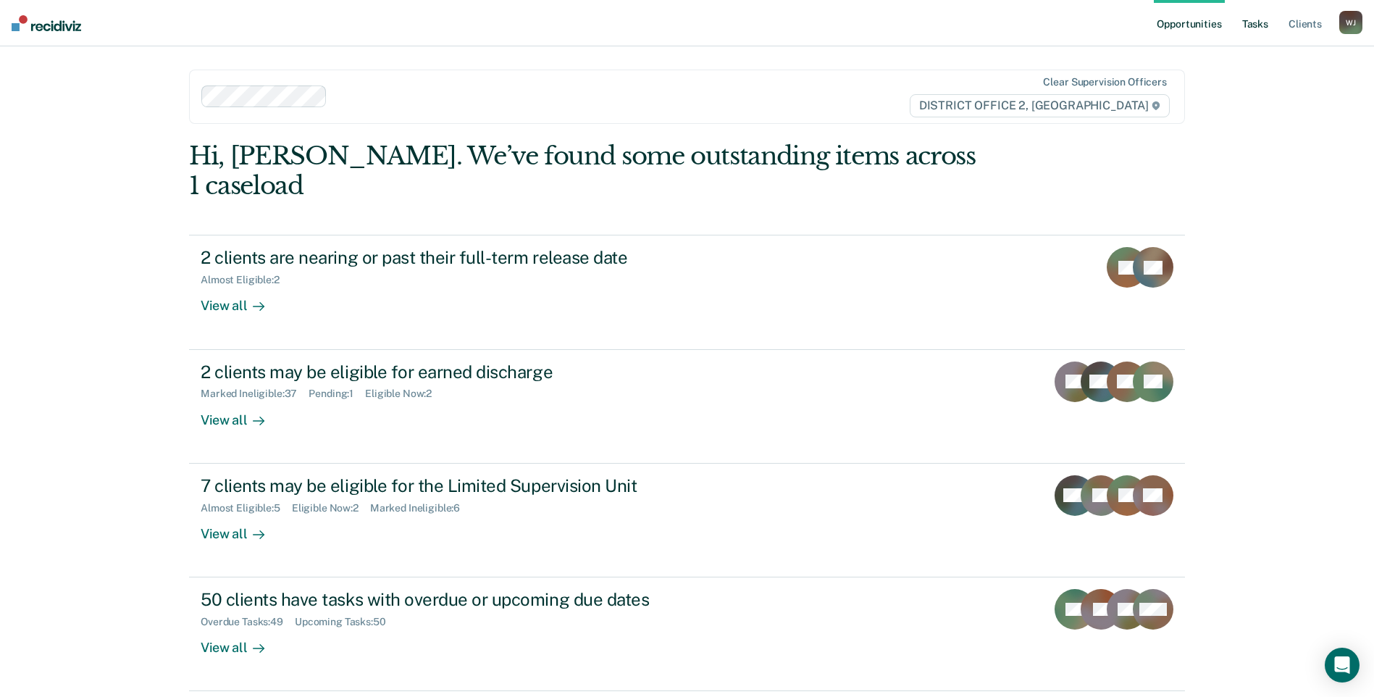 The image size is (1374, 697). I want to click on div: 7 clients may be eligible for the Limited Supervision Unit, so click(455, 485).